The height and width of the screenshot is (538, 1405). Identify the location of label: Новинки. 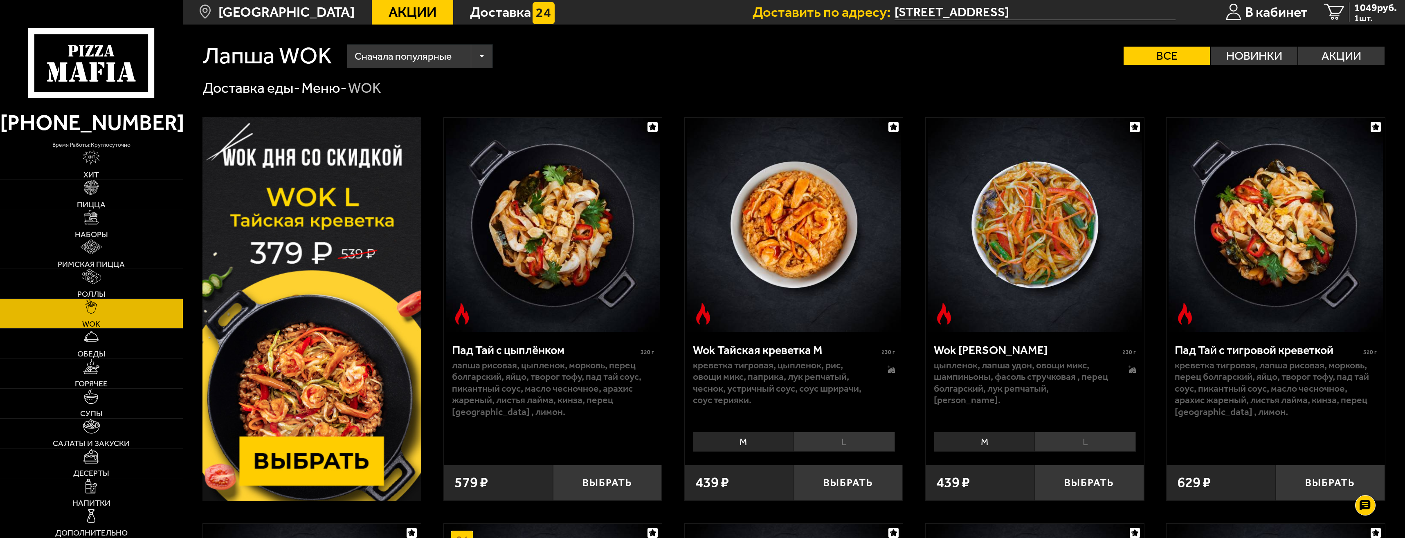
(1254, 56).